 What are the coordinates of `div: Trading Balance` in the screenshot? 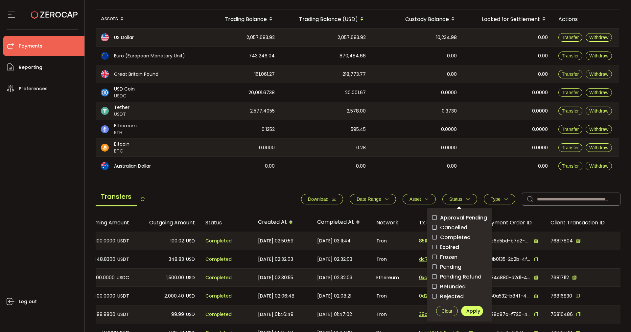 It's located at (238, 19).